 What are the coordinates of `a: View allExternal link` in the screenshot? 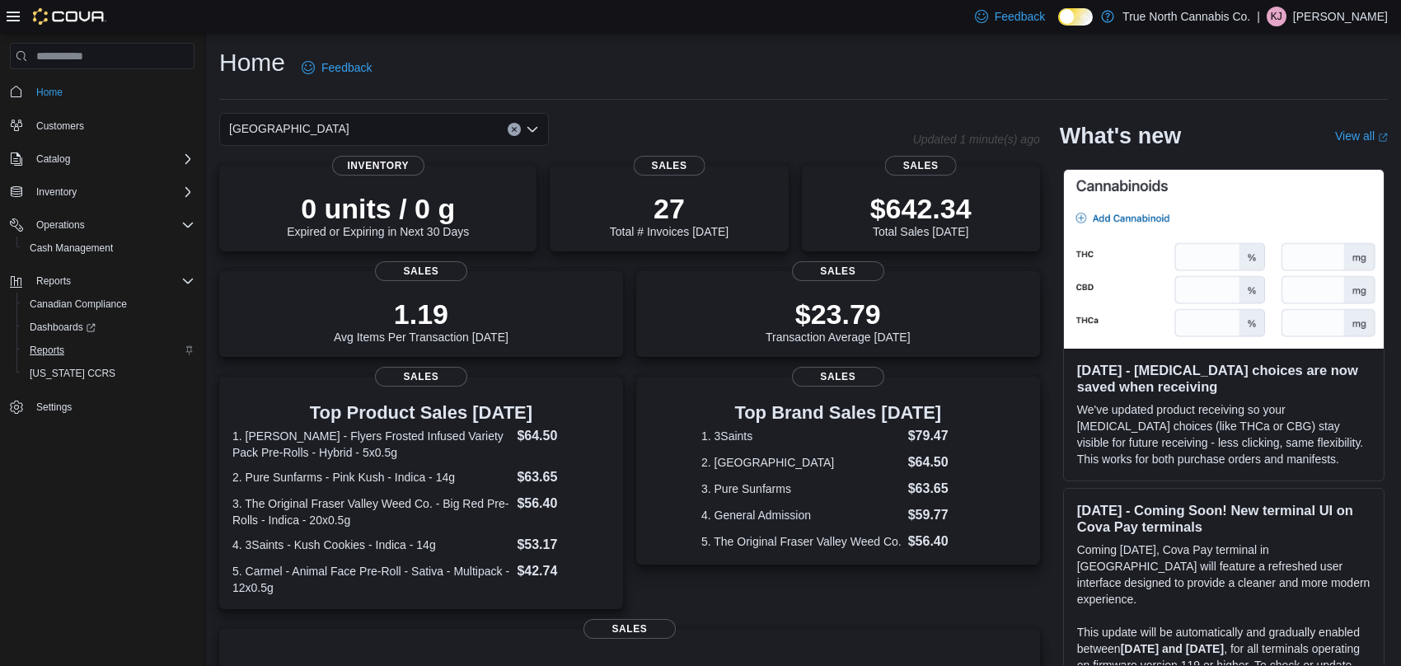 It's located at (1361, 136).